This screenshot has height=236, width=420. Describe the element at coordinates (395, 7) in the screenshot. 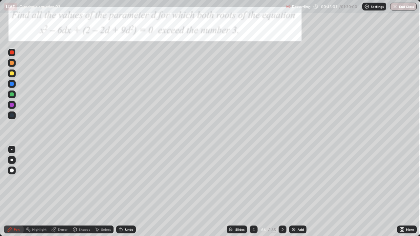

I see `img: end-class-cross` at that location.